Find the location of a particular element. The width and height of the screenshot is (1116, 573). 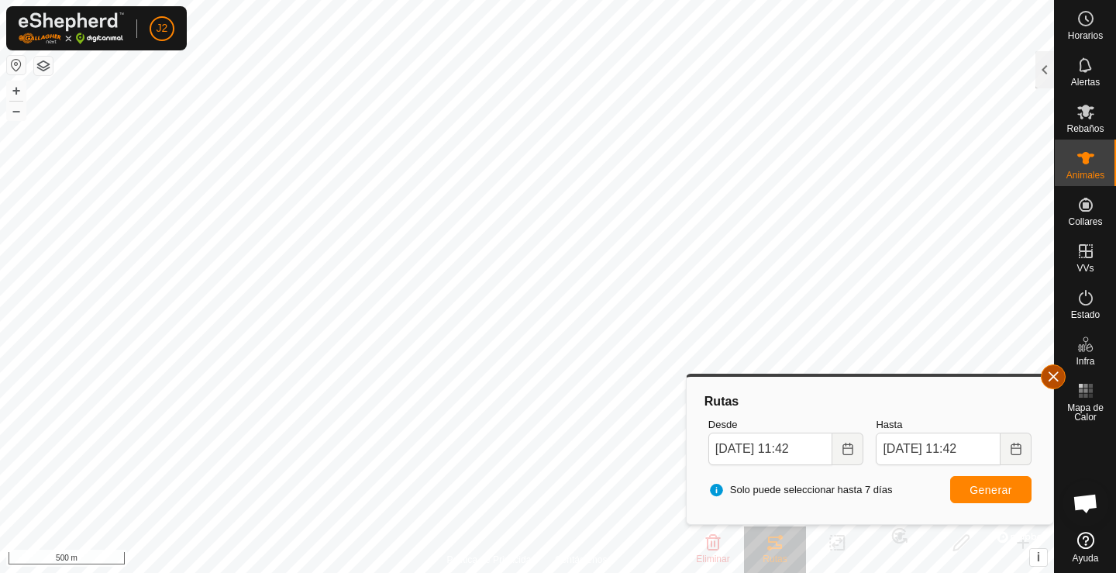

span: Infra is located at coordinates (1085, 361).